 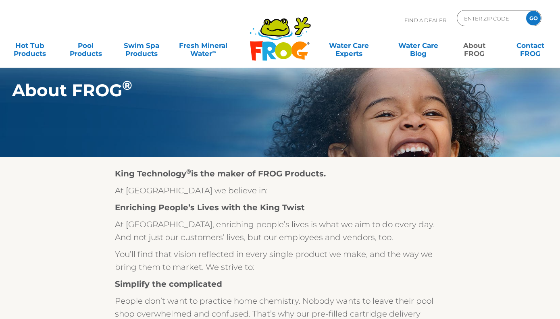 What do you see at coordinates (280, 261) in the screenshot?
I see `p: You’ll find that vision reflected in every single product we make, and the way we bring them to m...` at bounding box center [280, 261].